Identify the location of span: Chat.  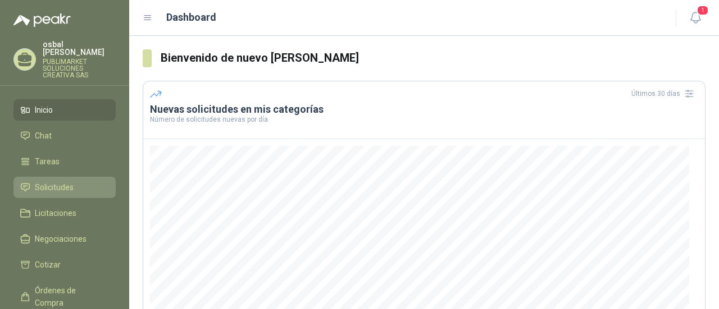
(43, 136).